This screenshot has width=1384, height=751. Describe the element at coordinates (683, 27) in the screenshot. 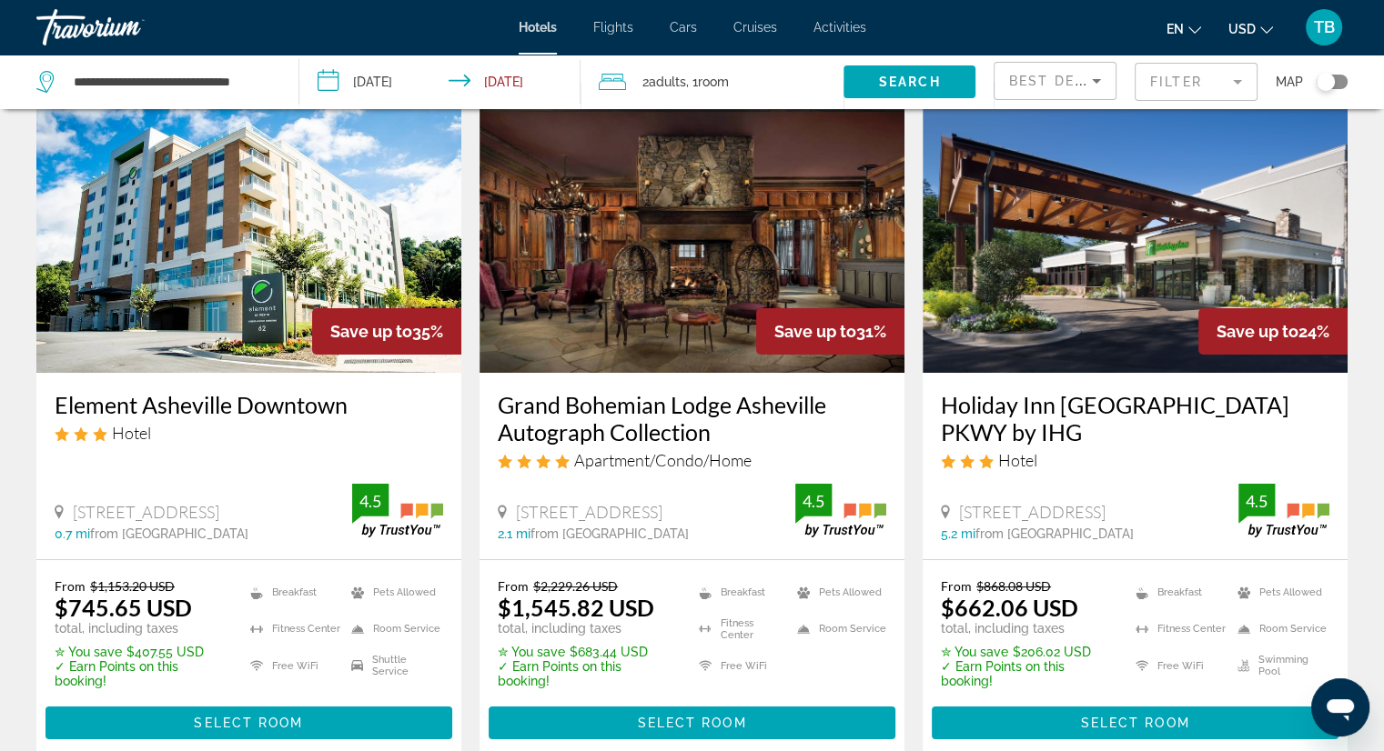

I see `a: Cars` at that location.